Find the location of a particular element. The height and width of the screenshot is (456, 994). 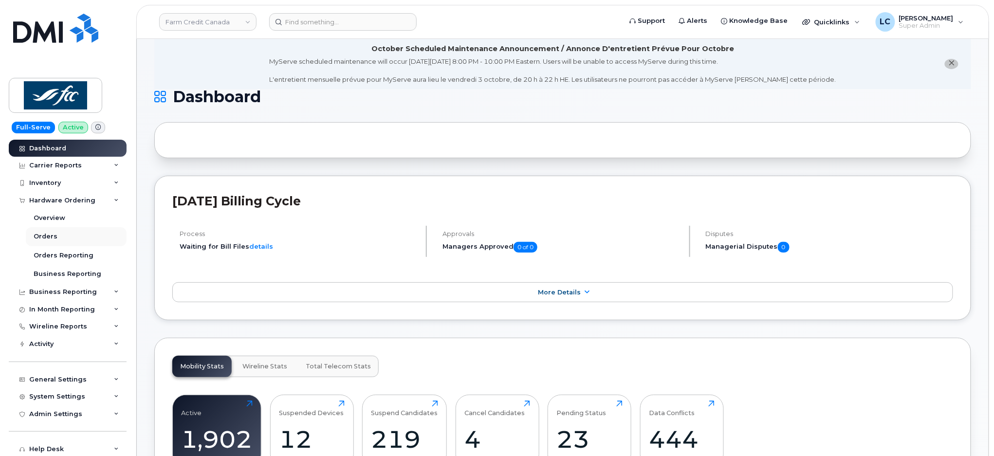

h5: Managers Approved is located at coordinates (561, 247).